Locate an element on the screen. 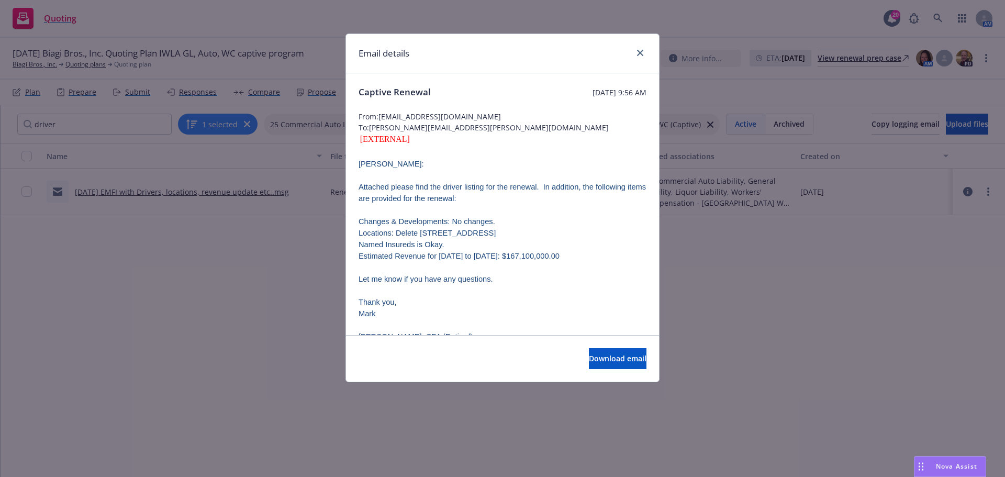 The height and width of the screenshot is (477, 1005). button: Nova Assist is located at coordinates (950, 466).